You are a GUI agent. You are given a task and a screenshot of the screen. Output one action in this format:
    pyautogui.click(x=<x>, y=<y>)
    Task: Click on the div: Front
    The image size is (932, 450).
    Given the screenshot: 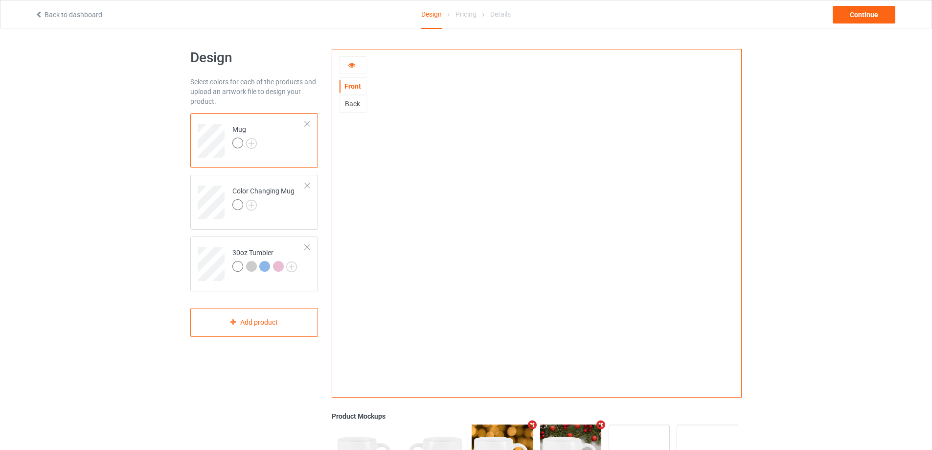 What is the action you would take?
    pyautogui.click(x=353, y=86)
    